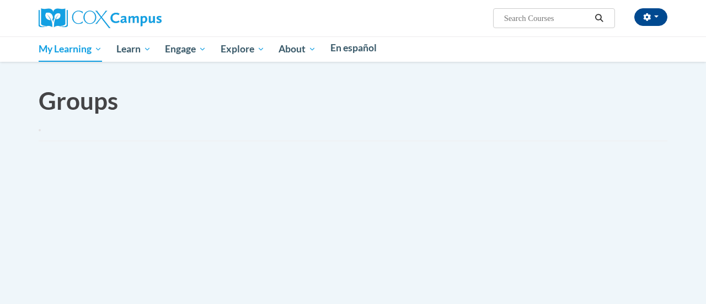 The width and height of the screenshot is (706, 304). I want to click on a: About, so click(298, 49).